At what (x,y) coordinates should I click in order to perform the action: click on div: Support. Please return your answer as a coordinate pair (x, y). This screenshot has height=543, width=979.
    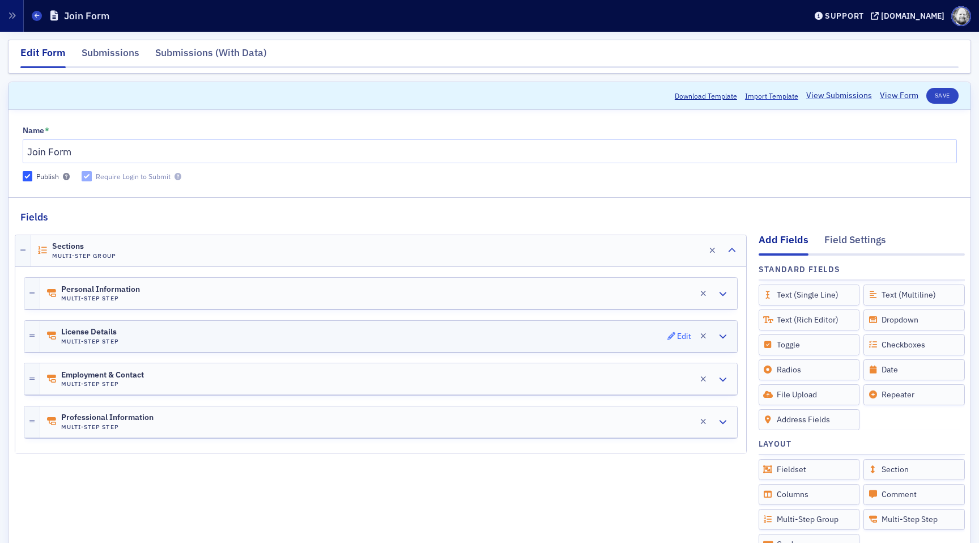
    Looking at the image, I should click on (845, 16).